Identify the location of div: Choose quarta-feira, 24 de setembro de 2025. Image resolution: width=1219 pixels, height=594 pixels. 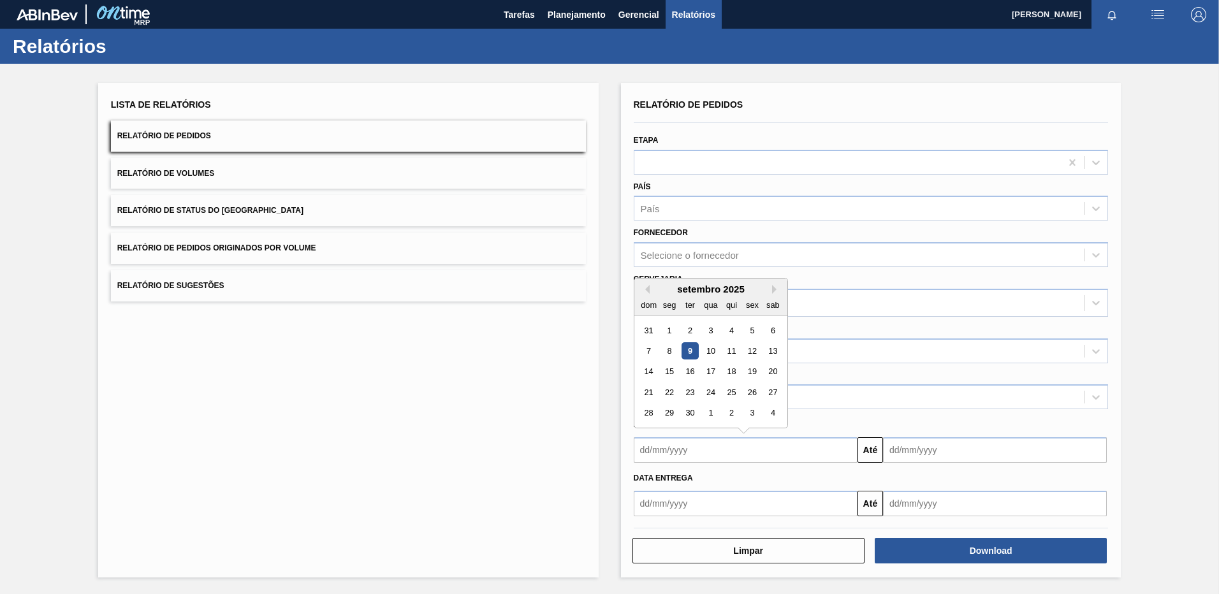
(710, 392).